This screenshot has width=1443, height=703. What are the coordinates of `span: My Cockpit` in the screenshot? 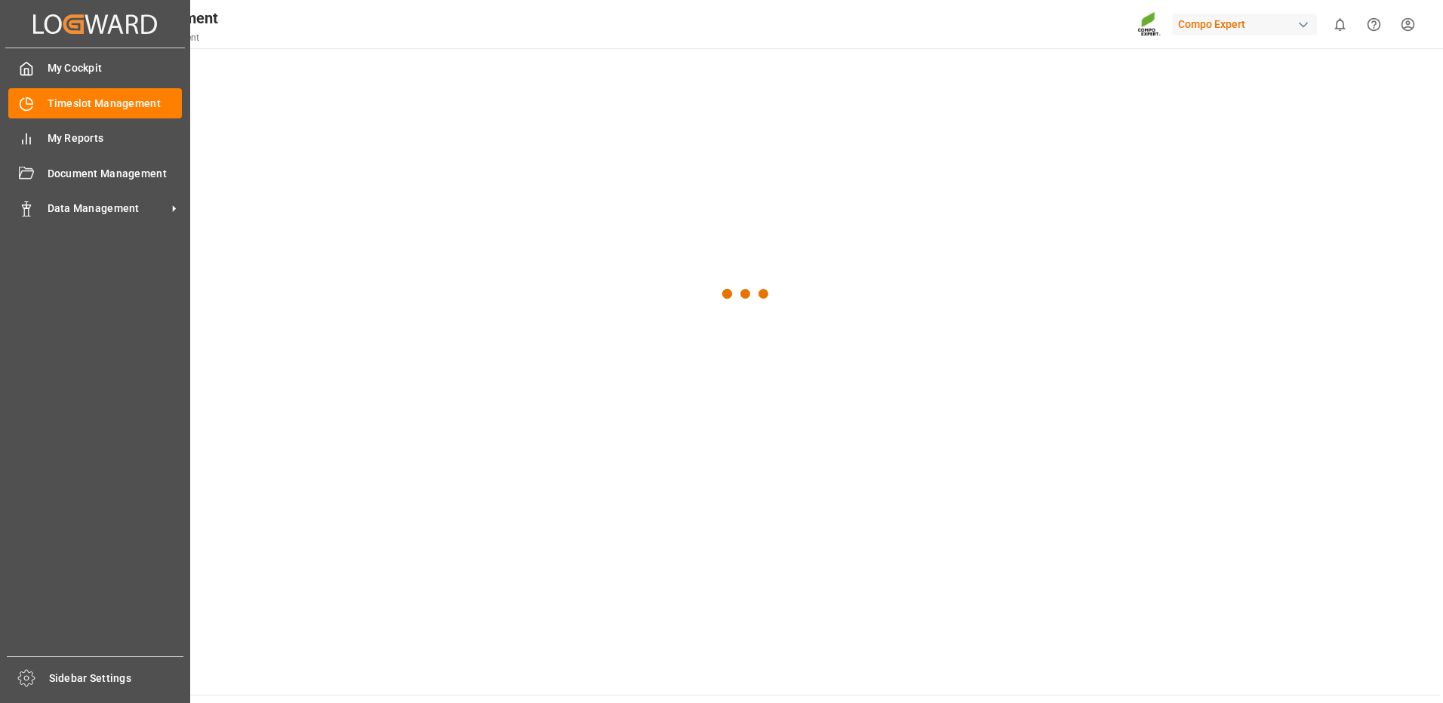 It's located at (115, 68).